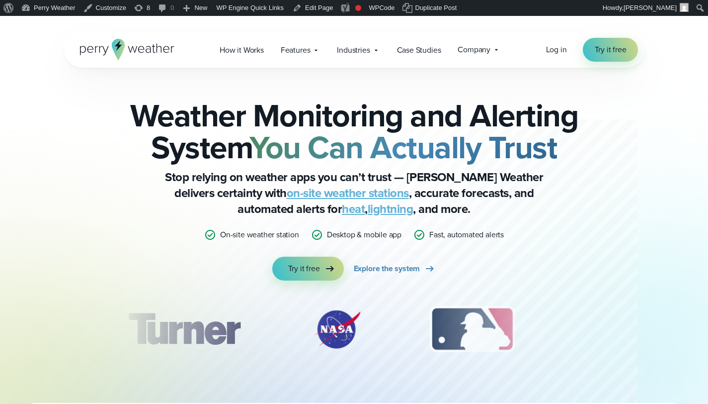 The image size is (708, 404). What do you see at coordinates (296, 50) in the screenshot?
I see `span: Features` at bounding box center [296, 50].